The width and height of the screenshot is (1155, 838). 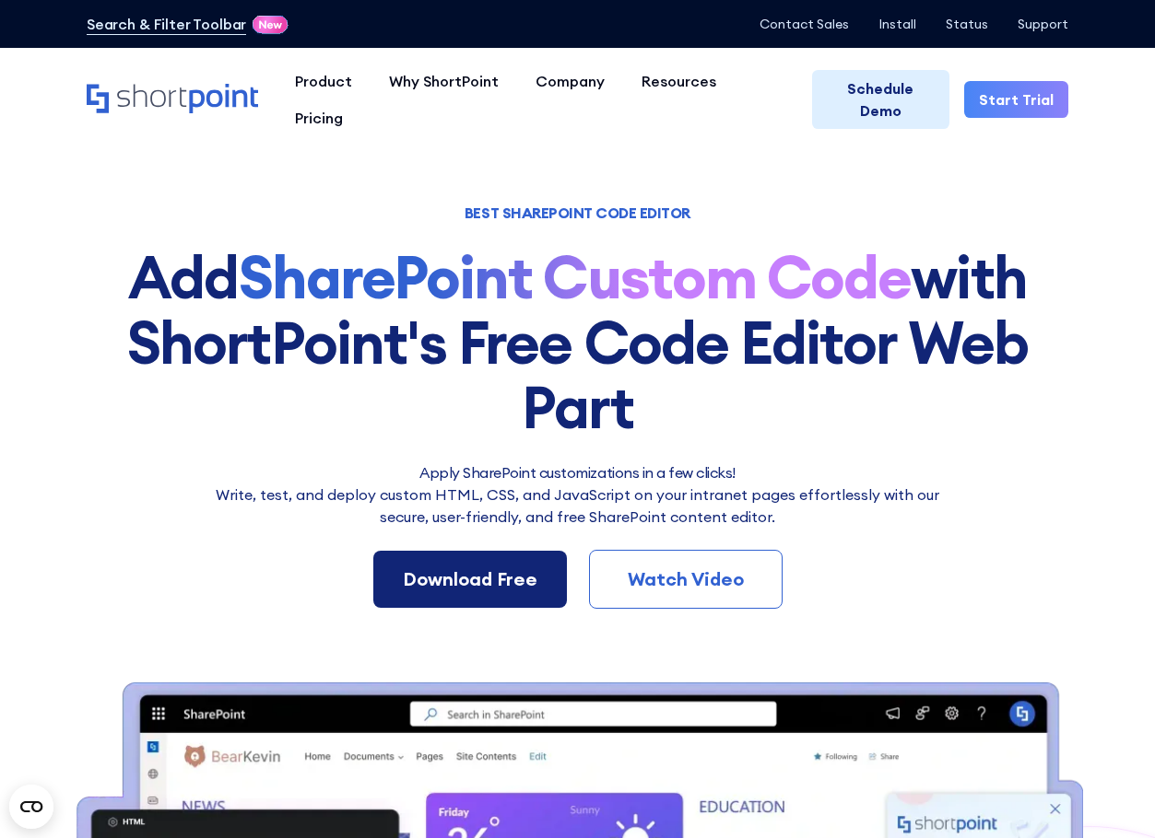 What do you see at coordinates (443, 81) in the screenshot?
I see `div: Why ShortPoint` at bounding box center [443, 81].